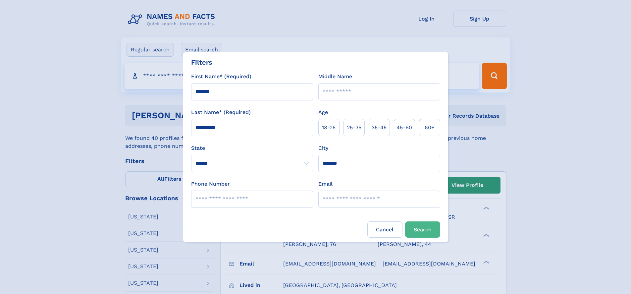 The image size is (631, 294). Describe the element at coordinates (323, 112) in the screenshot. I see `label: Age` at that location.